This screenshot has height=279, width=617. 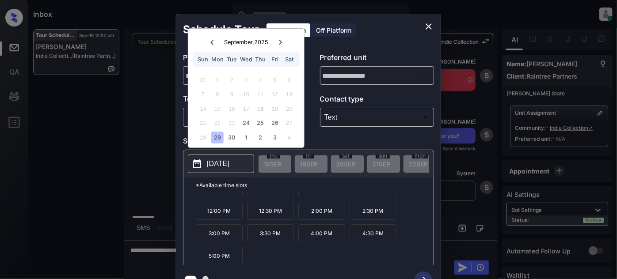 I want to click on div: Fri, so click(x=274, y=59).